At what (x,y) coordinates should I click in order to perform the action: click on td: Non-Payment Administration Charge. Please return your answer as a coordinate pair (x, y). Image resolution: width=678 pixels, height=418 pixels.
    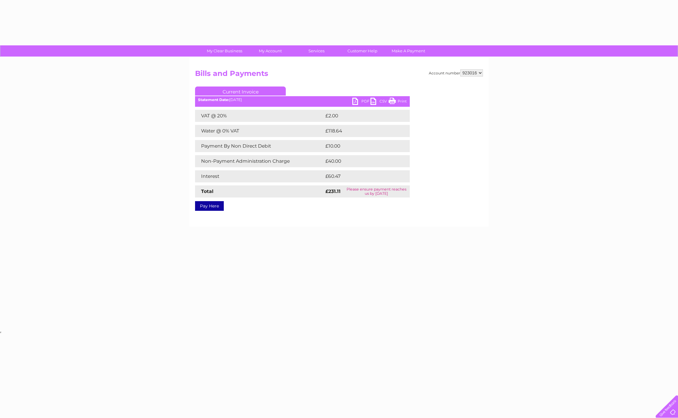
    Looking at the image, I should click on (259, 161).